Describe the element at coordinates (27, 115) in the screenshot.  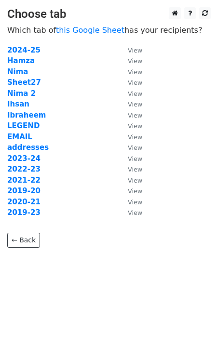
I see `a: Ibraheem` at that location.